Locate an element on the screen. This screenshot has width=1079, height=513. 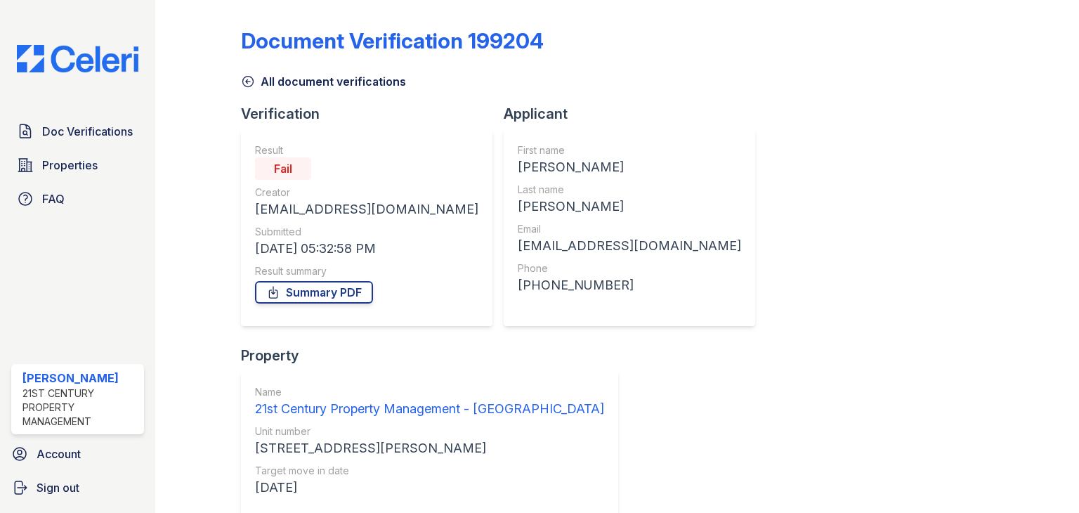
div: Applicant is located at coordinates (635, 114).